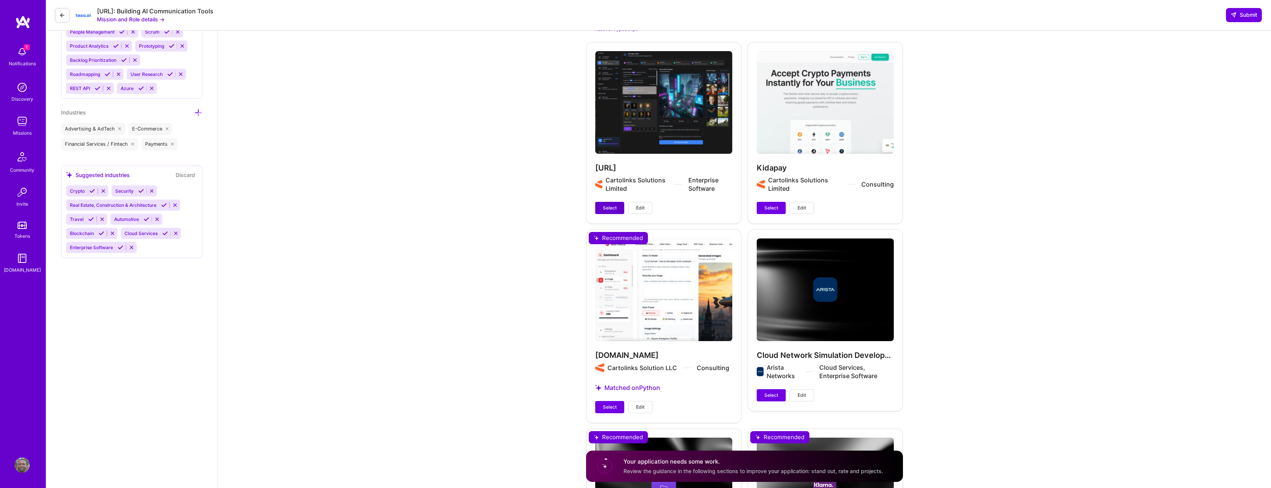 This screenshot has width=1271, height=488. What do you see at coordinates (113, 205) in the screenshot?
I see `span: Real Estate, Construction & Architecture` at bounding box center [113, 205].